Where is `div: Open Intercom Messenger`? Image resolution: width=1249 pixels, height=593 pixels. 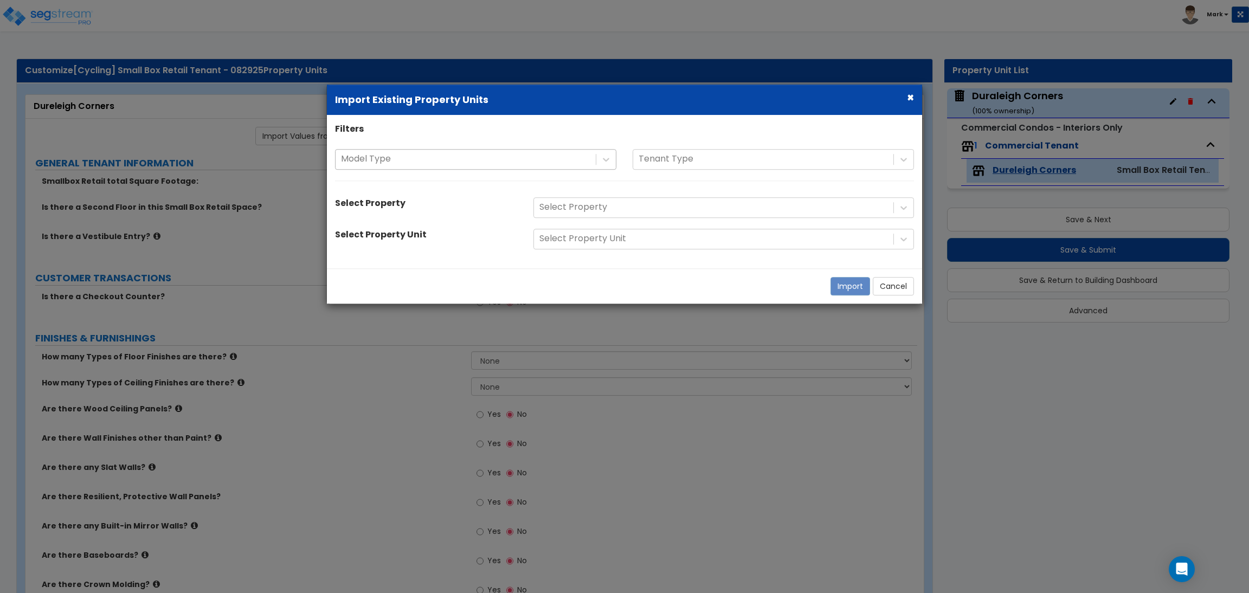
div: Open Intercom Messenger is located at coordinates (1182, 569).